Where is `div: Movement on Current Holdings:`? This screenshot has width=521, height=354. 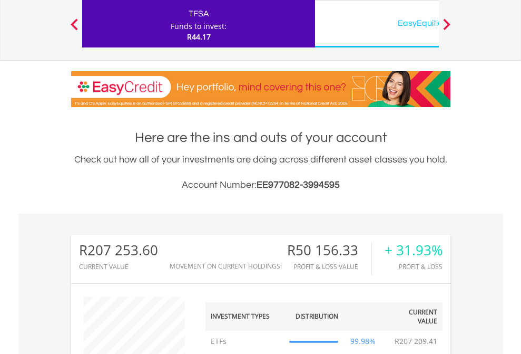 div: Movement on Current Holdings: is located at coordinates (225, 266).